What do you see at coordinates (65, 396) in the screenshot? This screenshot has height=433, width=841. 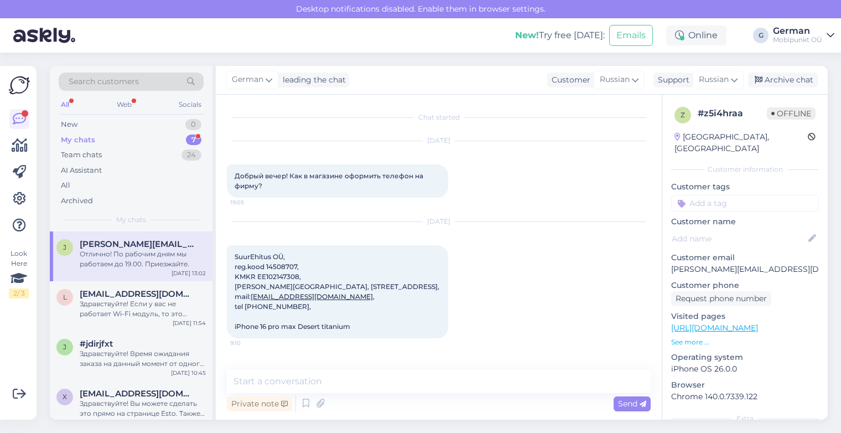 I see `span: x` at bounding box center [65, 396].